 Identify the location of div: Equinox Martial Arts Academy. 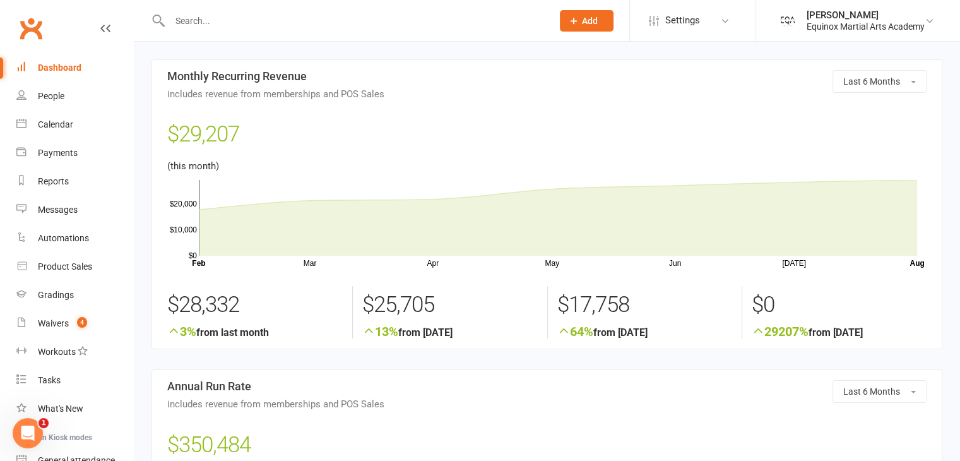
(865, 27).